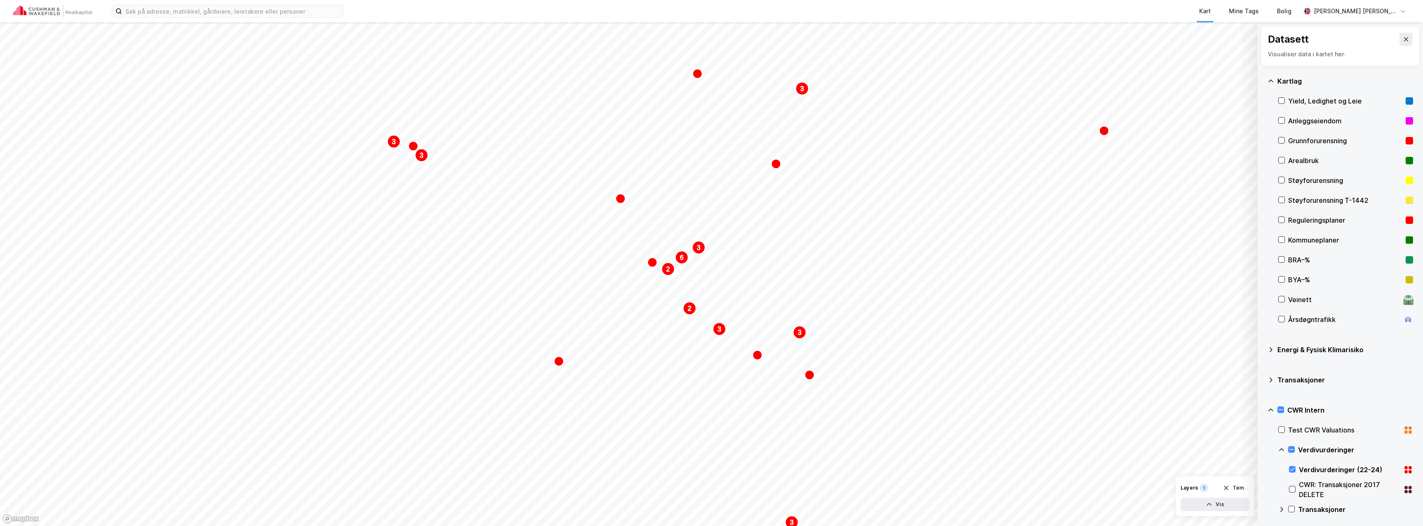  Describe the element at coordinates (682, 257) in the screenshot. I see `text: 6` at that location.